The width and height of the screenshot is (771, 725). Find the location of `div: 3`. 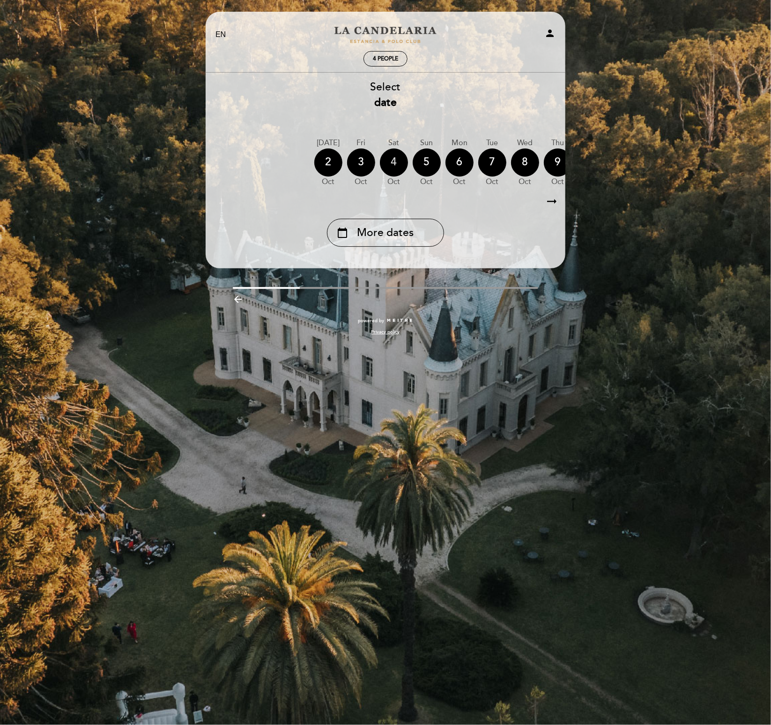

div: 3 is located at coordinates (361, 162).